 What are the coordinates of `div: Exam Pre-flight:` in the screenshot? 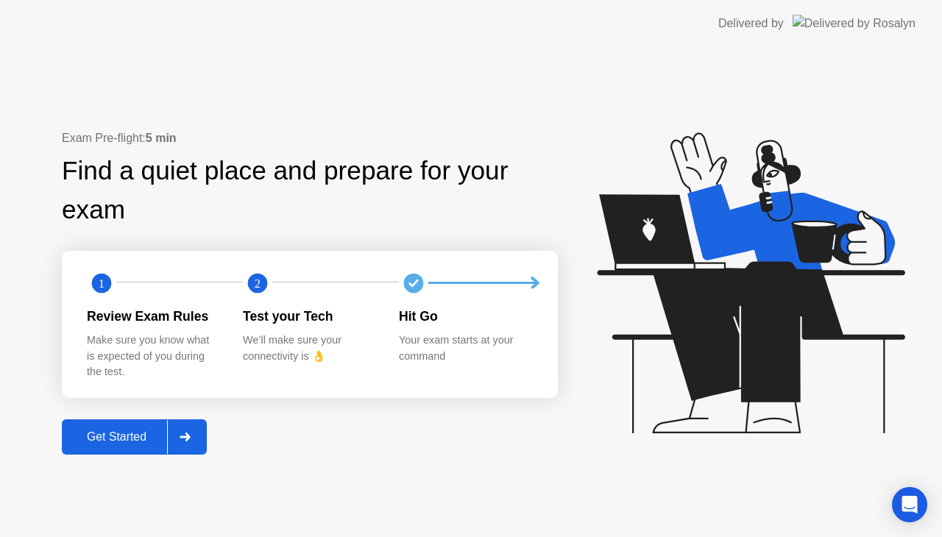 It's located at (310, 138).